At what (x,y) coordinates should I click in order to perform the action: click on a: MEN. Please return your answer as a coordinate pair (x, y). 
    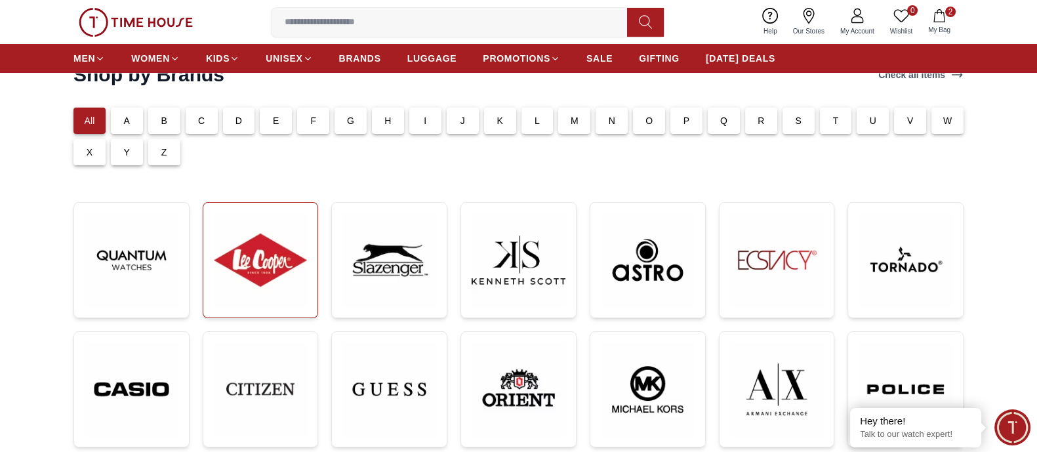
    Looking at the image, I should click on (89, 58).